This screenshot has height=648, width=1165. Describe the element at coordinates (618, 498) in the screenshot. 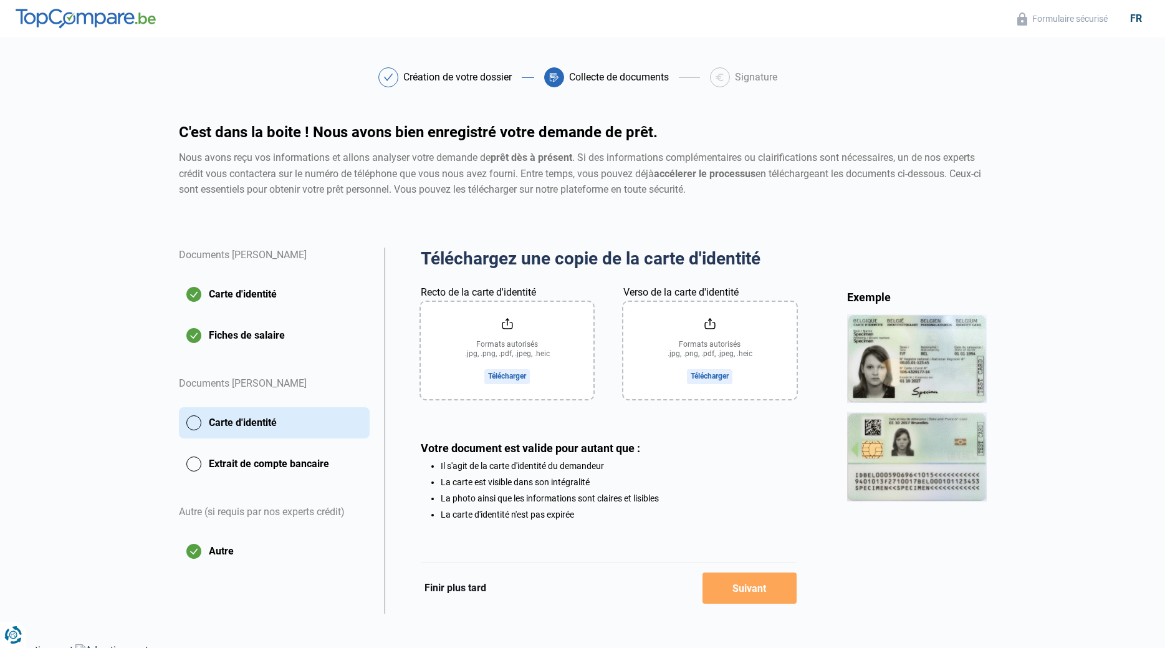

I see `li: La photo ainsi que les informations sont claires et lisibles` at that location.